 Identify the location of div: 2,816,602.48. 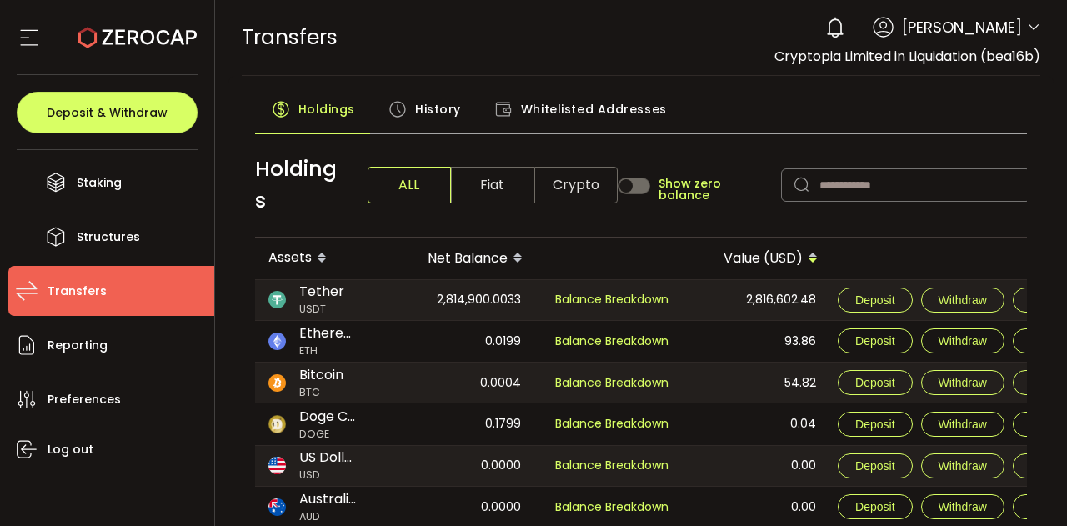
(756, 300).